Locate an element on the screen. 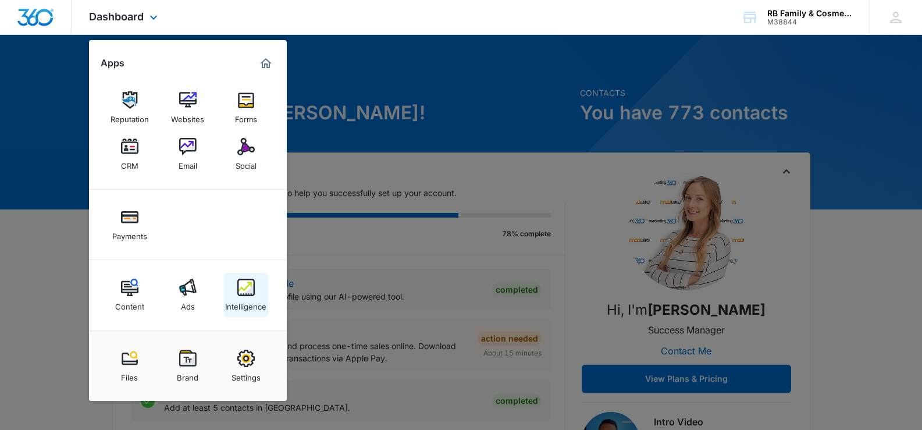  a: Content is located at coordinates (130, 295).